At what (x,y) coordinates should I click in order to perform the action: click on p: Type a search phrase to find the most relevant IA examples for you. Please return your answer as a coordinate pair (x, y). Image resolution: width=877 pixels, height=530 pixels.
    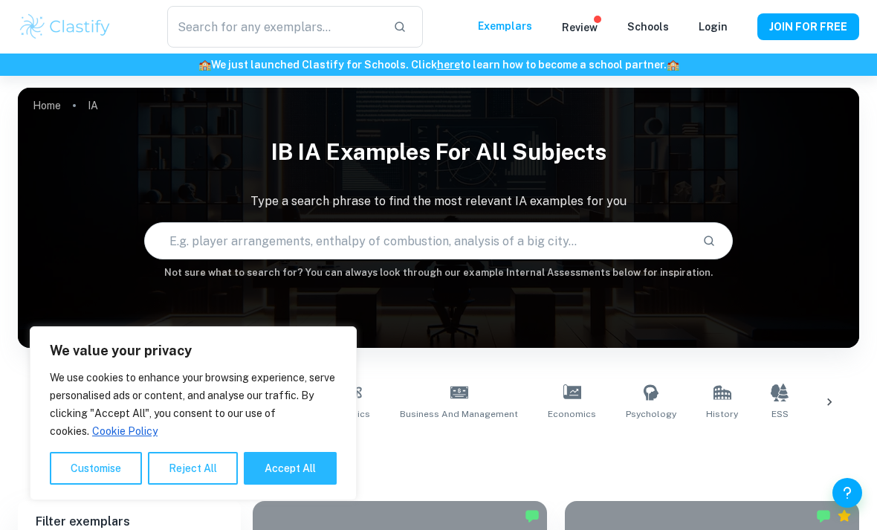
    Looking at the image, I should click on (438, 201).